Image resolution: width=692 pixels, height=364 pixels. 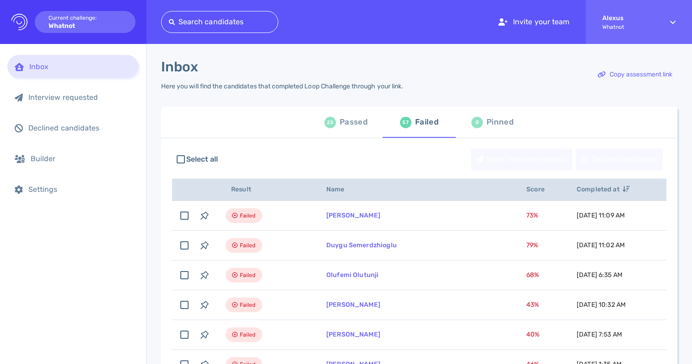 What do you see at coordinates (532, 245) in the screenshot?
I see `span: 79 %` at bounding box center [532, 245].